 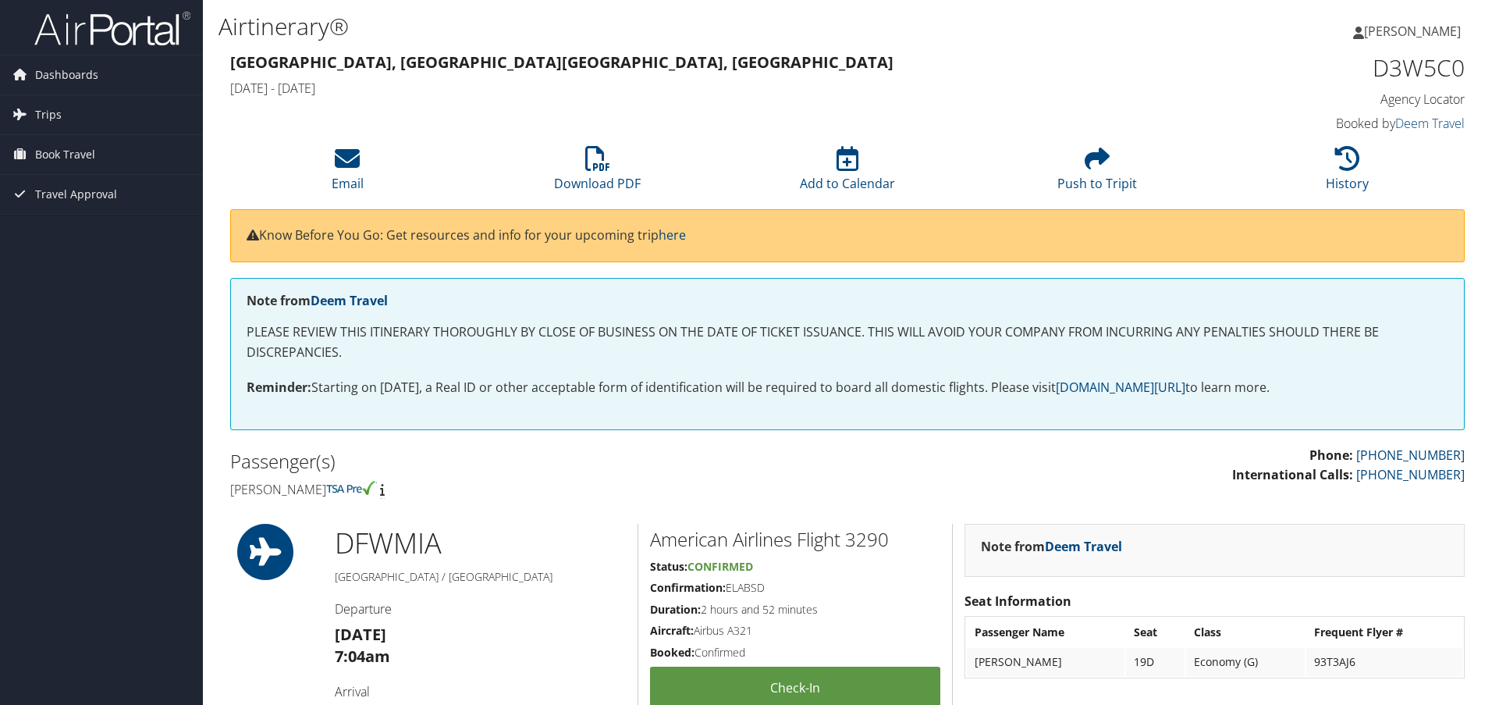 I want to click on h4: Departure, so click(x=480, y=609).